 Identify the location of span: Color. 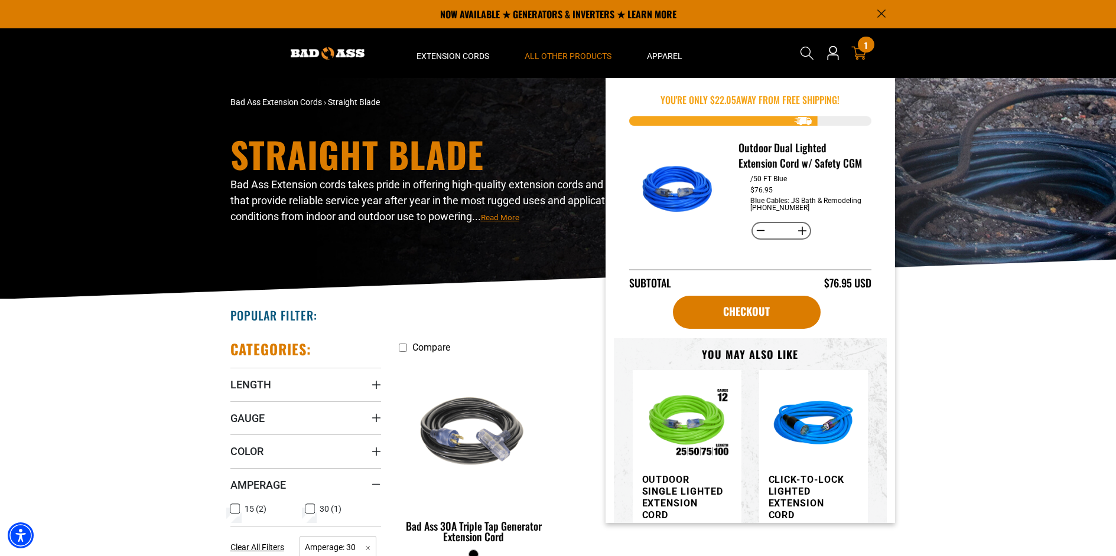
(247, 451).